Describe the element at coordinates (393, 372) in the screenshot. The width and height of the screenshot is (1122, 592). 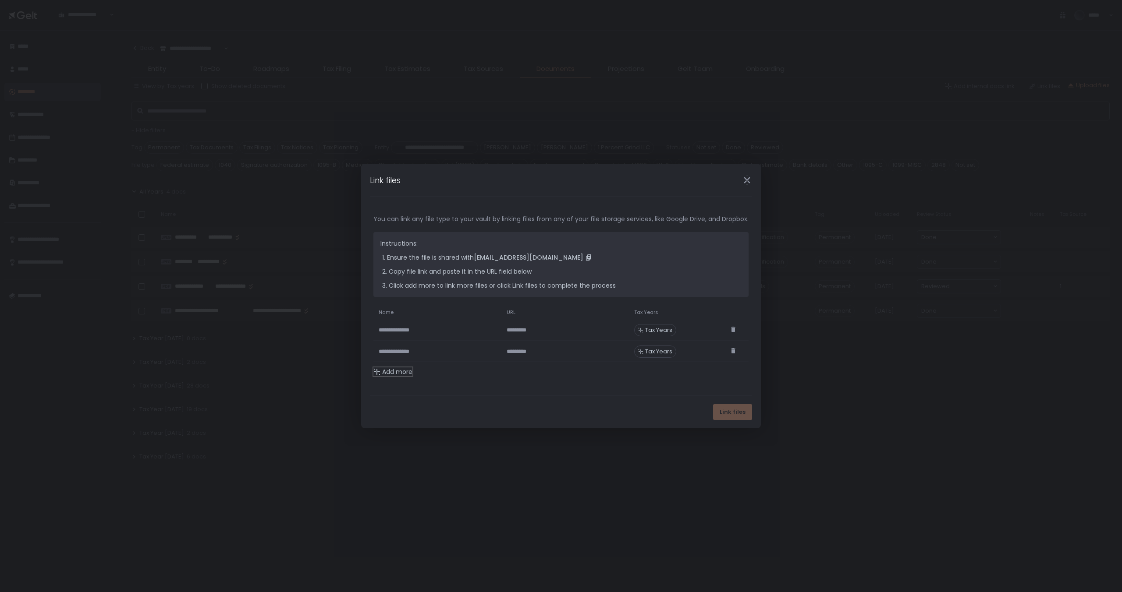
I see `button: Add more` at that location.